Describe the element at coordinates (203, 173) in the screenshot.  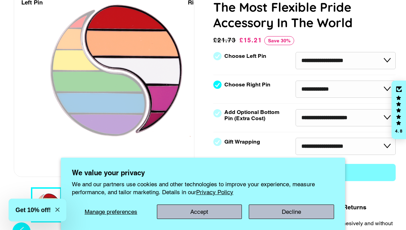
I see `h2: We value your privacy` at that location.